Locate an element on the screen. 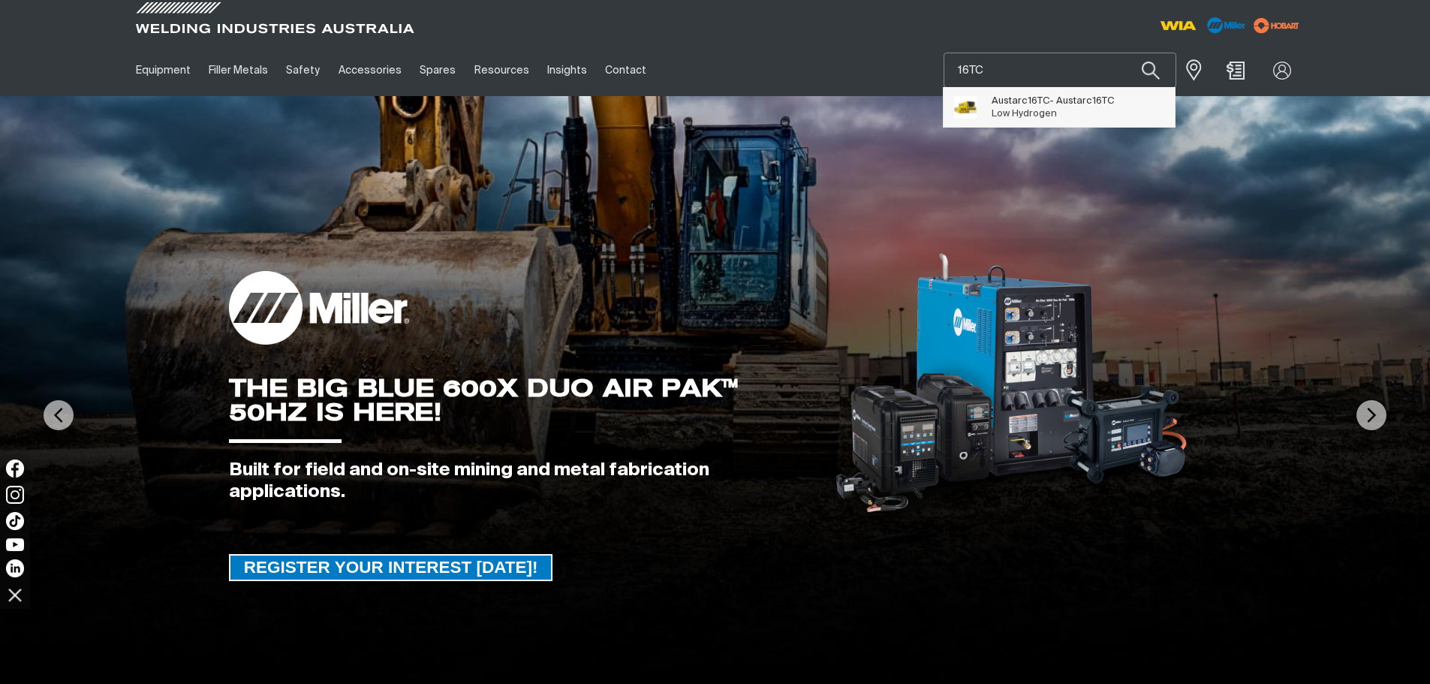 The height and width of the screenshot is (684, 1430). a: Insights is located at coordinates (567, 70).